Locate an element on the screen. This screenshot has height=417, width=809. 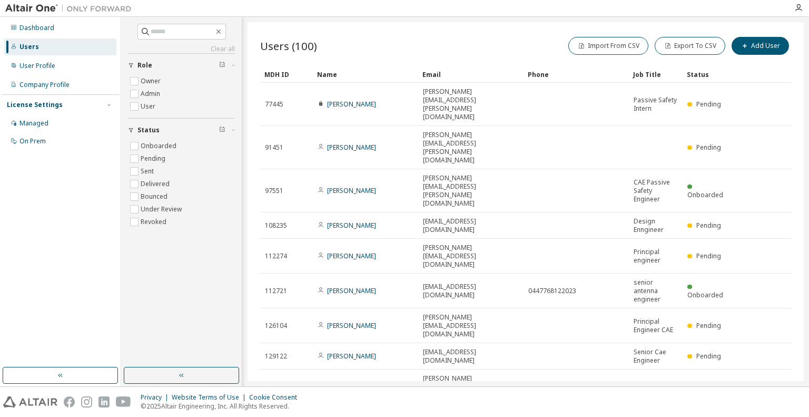
div: Status is located at coordinates (709, 74).